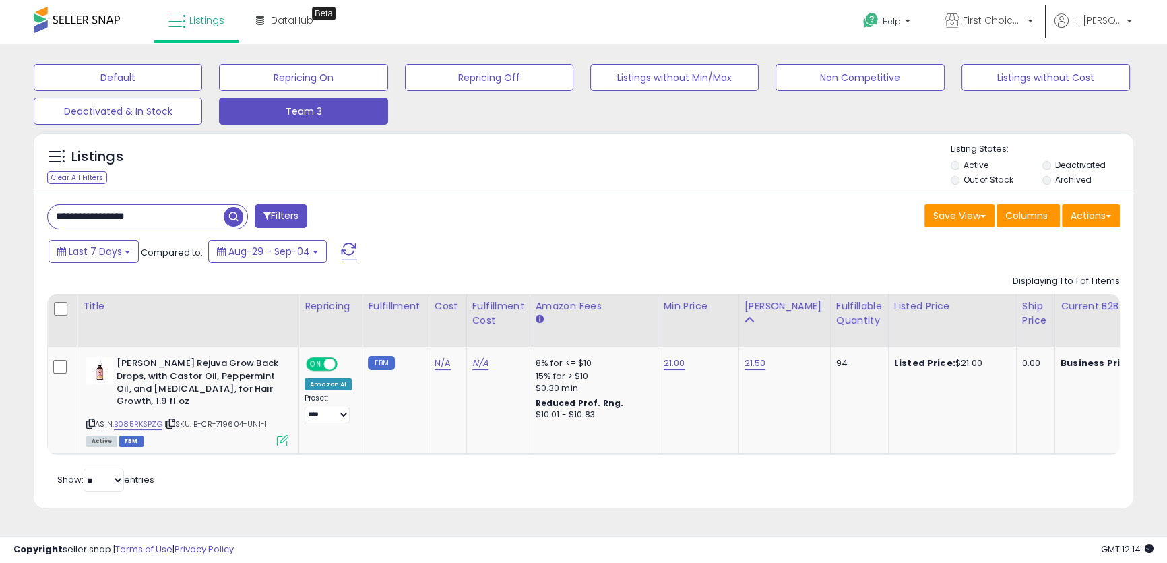  I want to click on h5: Listings, so click(97, 157).